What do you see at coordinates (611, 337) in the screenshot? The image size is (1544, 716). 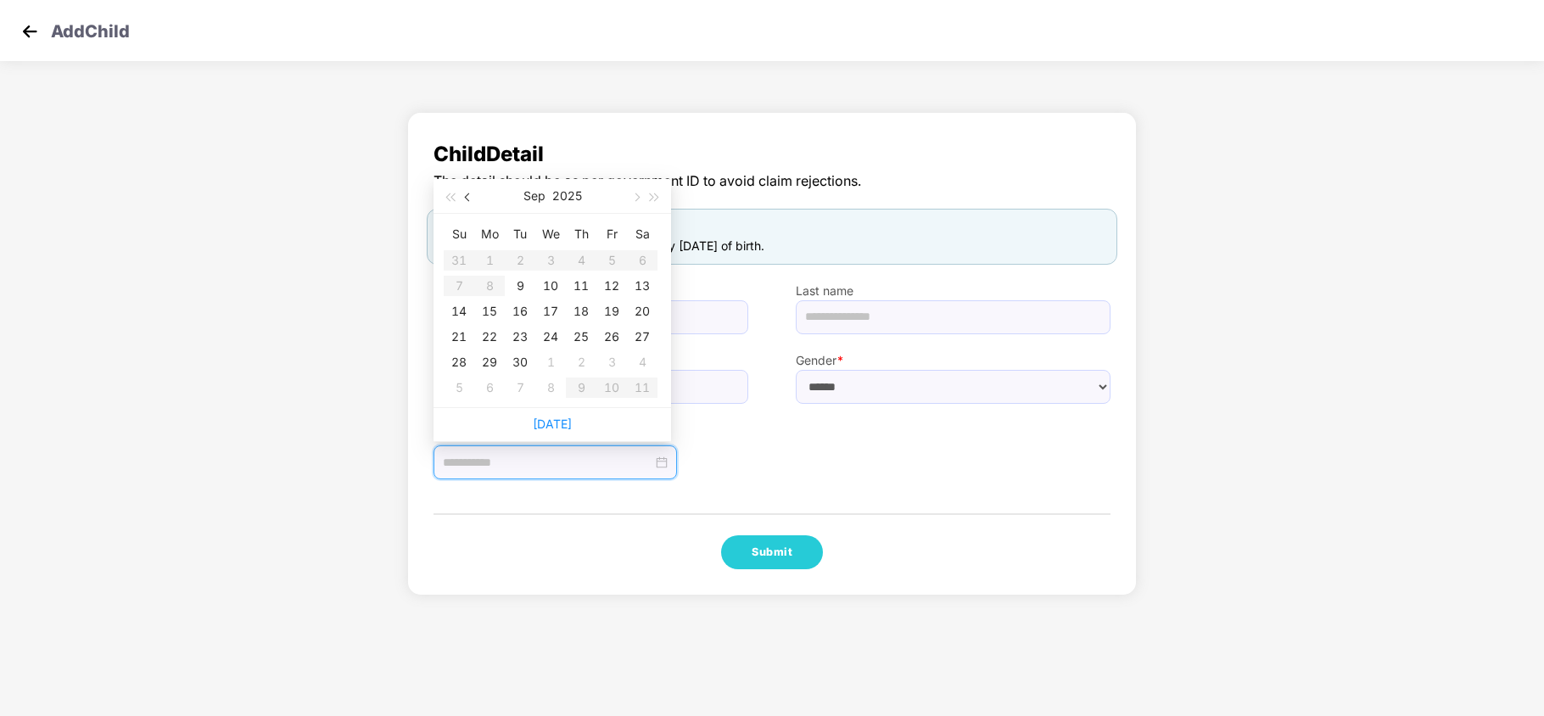 I see `td: 2025-09-26` at bounding box center [611, 337].